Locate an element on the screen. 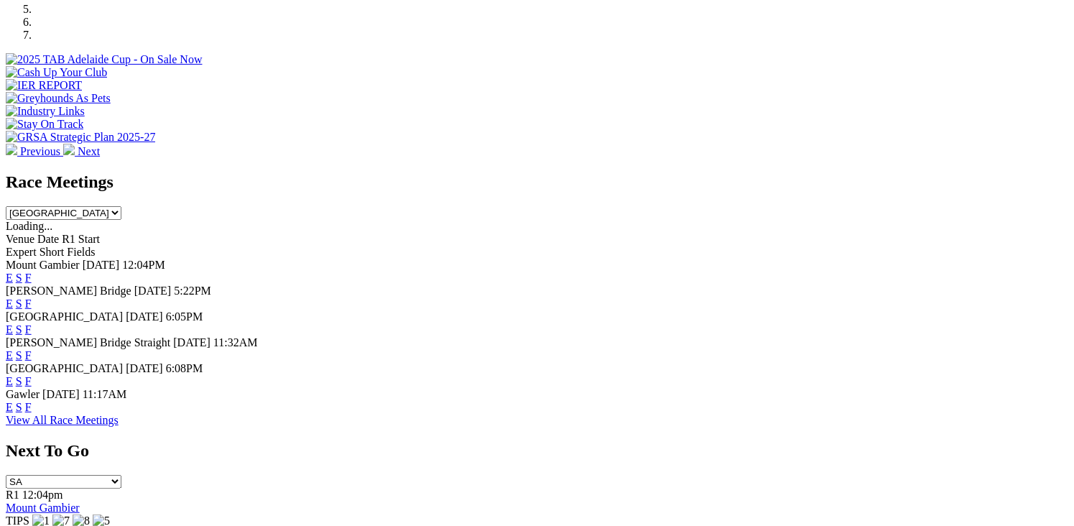  span: 11:17AM is located at coordinates (105, 394).